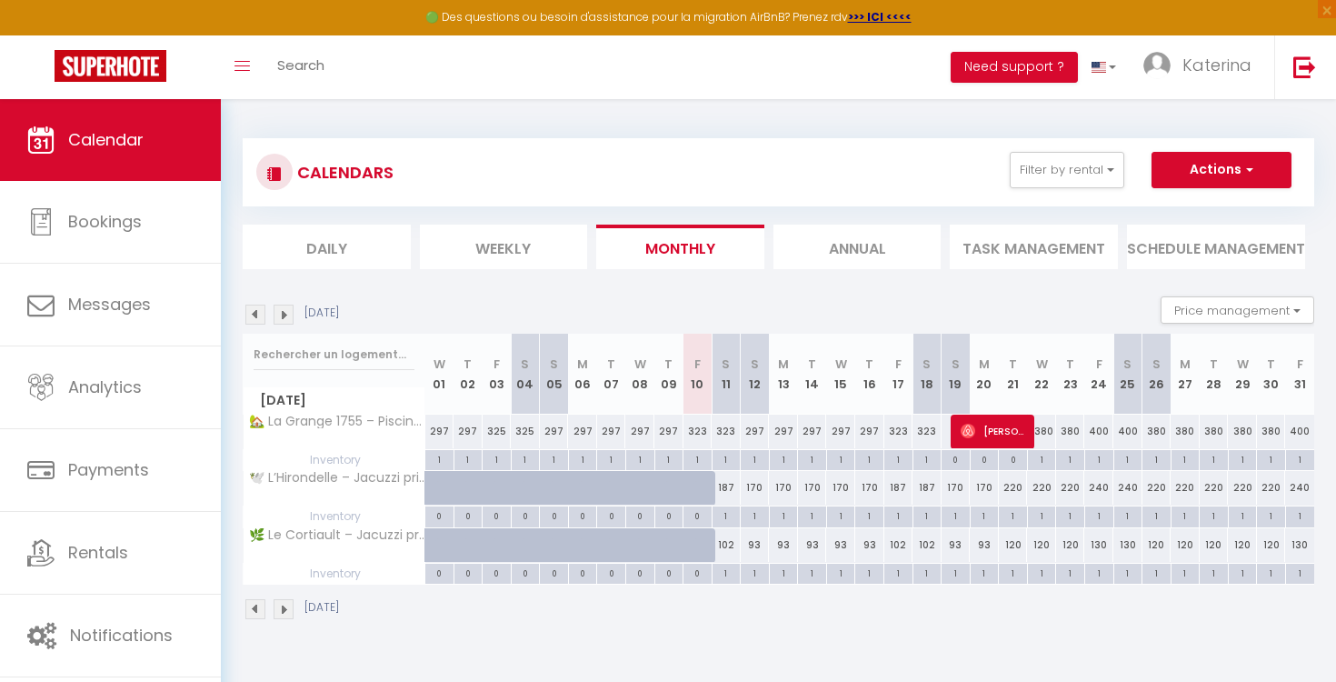 Image resolution: width=1336 pixels, height=682 pixels. I want to click on span: 🌿 Le Cortiault – Jacuzzi privatif – Cocooning & cosy aux portes de la Champagne, so click(337, 535).